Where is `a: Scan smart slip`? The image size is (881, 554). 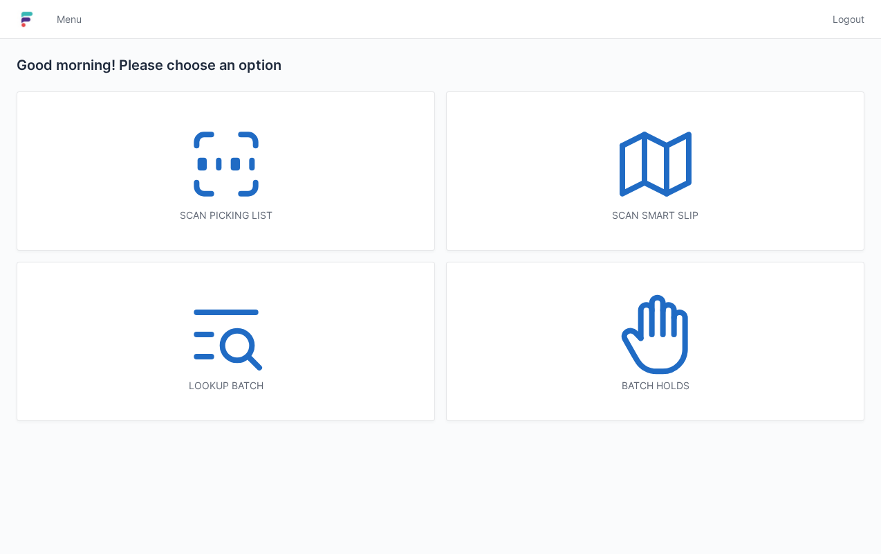
a: Scan smart slip is located at coordinates (655, 171).